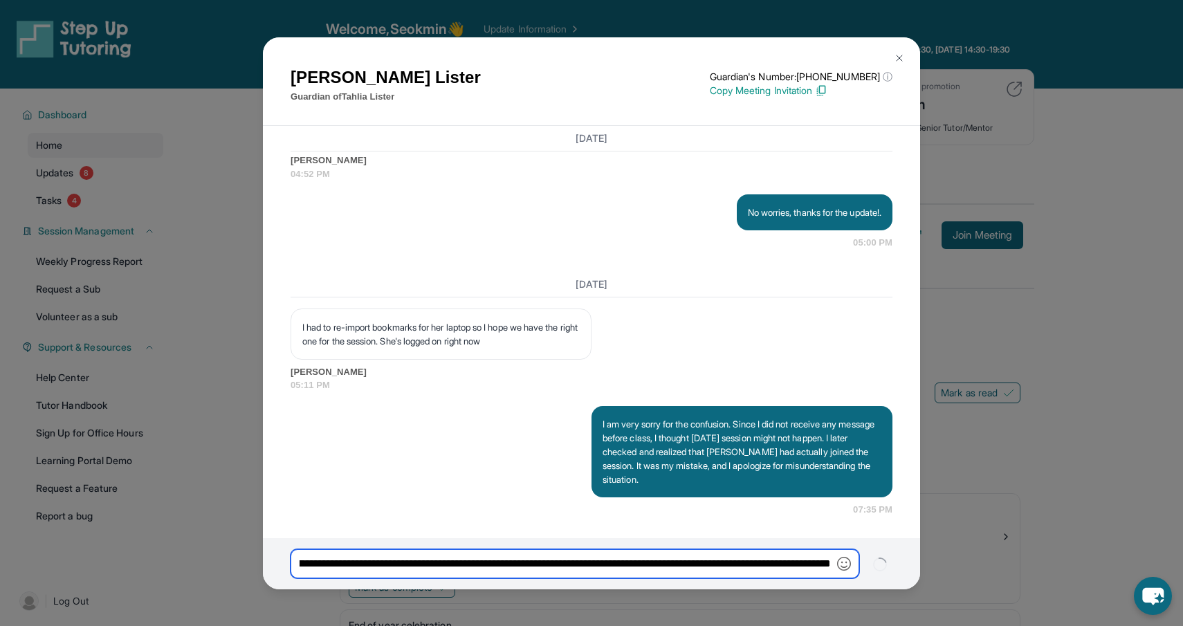 The image size is (1183, 626). Describe the element at coordinates (1153, 596) in the screenshot. I see `button: chat-button` at that location.